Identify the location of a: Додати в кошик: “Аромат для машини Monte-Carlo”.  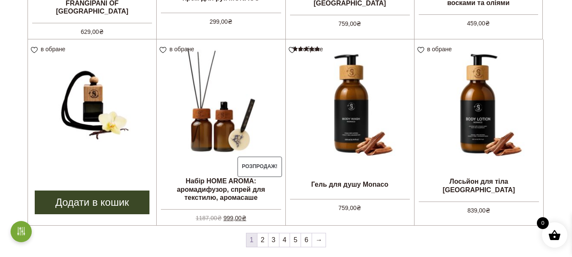
(92, 203).